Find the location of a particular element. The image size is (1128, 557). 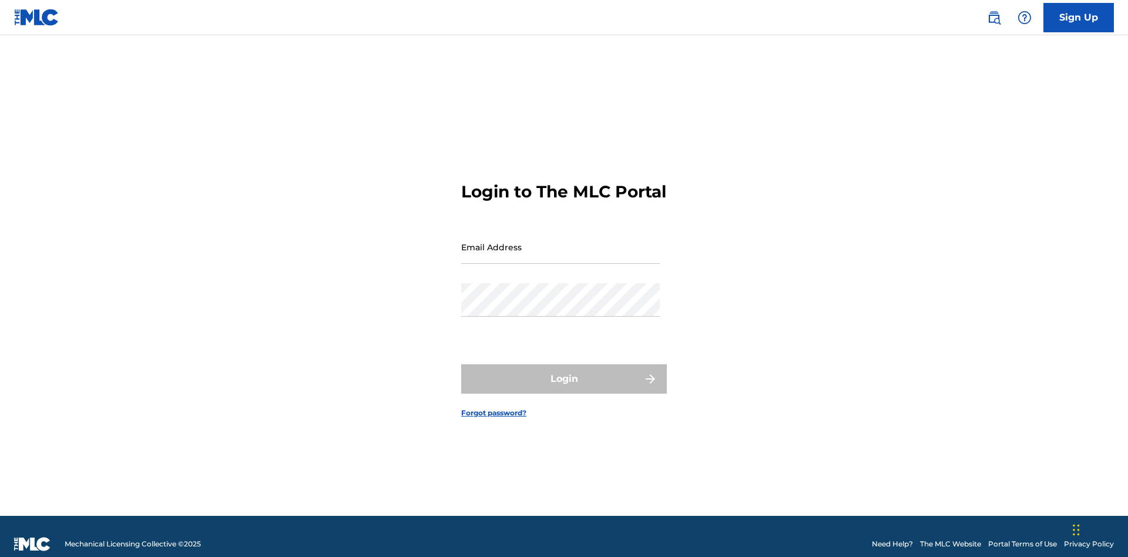

a: Public Search is located at coordinates (994, 18).